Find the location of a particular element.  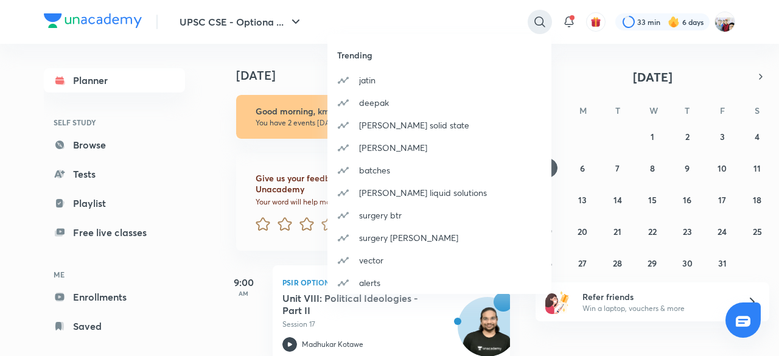

p: vector is located at coordinates (371, 260).